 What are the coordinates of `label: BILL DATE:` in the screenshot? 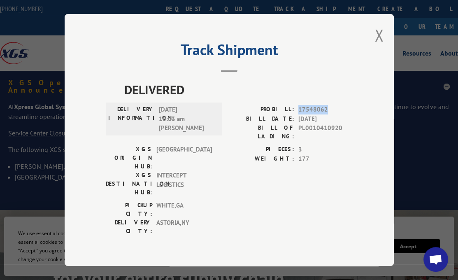 It's located at (262, 119).